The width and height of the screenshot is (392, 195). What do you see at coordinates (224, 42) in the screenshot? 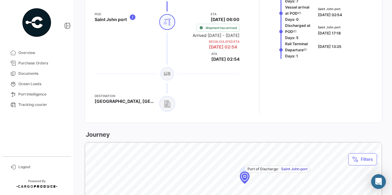
I see `app-card-info-title: Recalculated ETA` at bounding box center [224, 42].